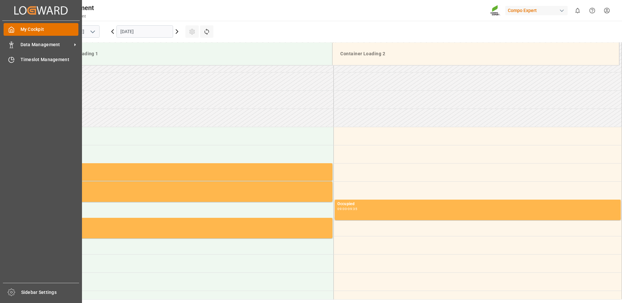 Image resolution: width=622 pixels, height=303 pixels. Describe the element at coordinates (41, 60) in the screenshot. I see `a: Timeslot Management` at that location.